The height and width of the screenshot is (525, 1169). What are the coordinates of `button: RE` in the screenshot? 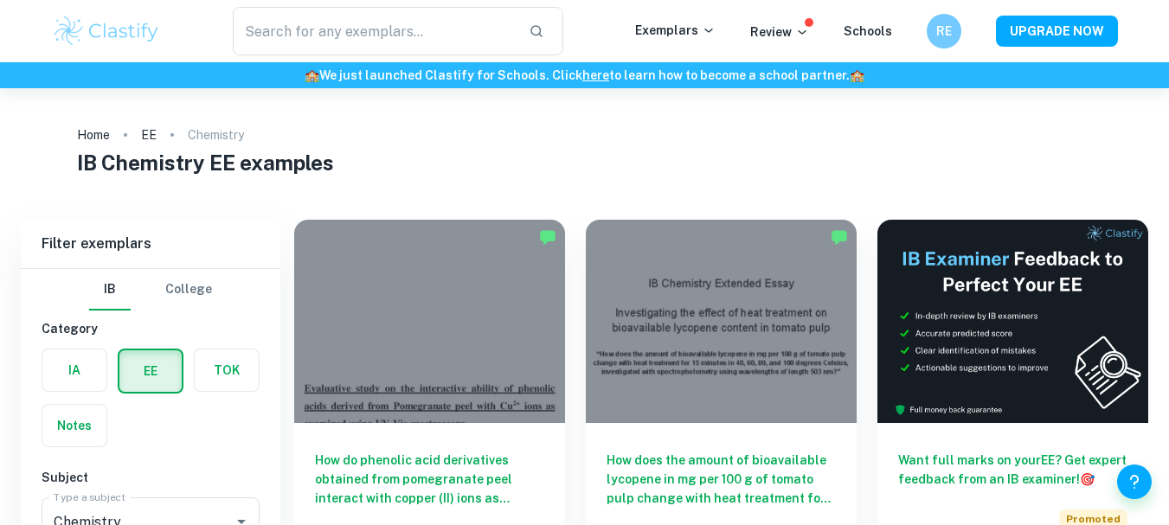 It's located at (944, 31).